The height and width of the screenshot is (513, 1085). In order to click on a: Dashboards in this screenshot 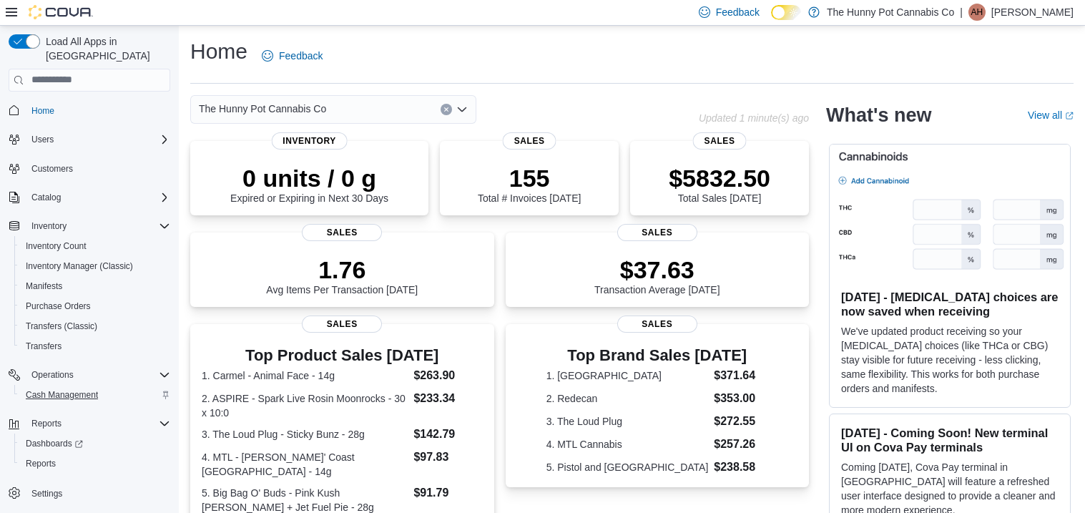, I will do `click(95, 443)`.